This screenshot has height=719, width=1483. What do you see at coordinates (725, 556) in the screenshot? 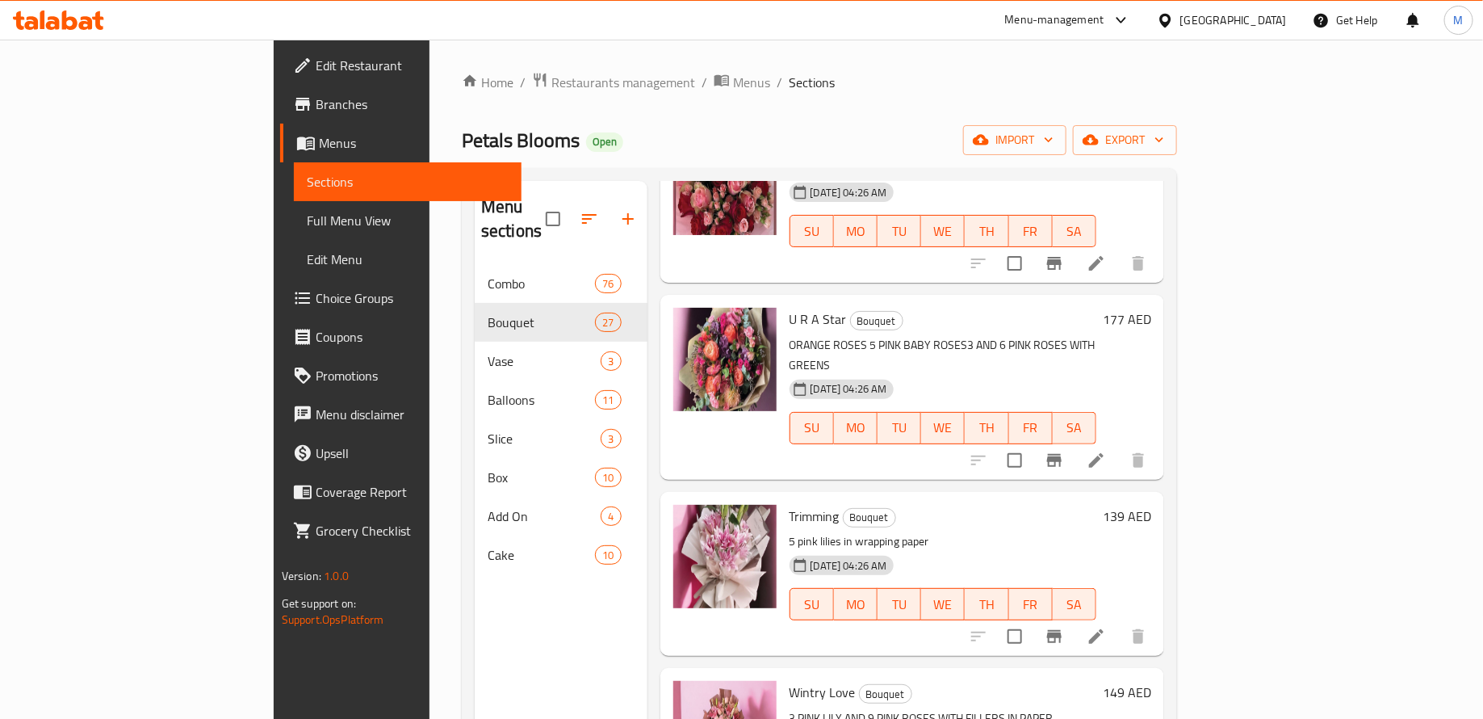
I see `img: Trimming` at bounding box center [725, 556].